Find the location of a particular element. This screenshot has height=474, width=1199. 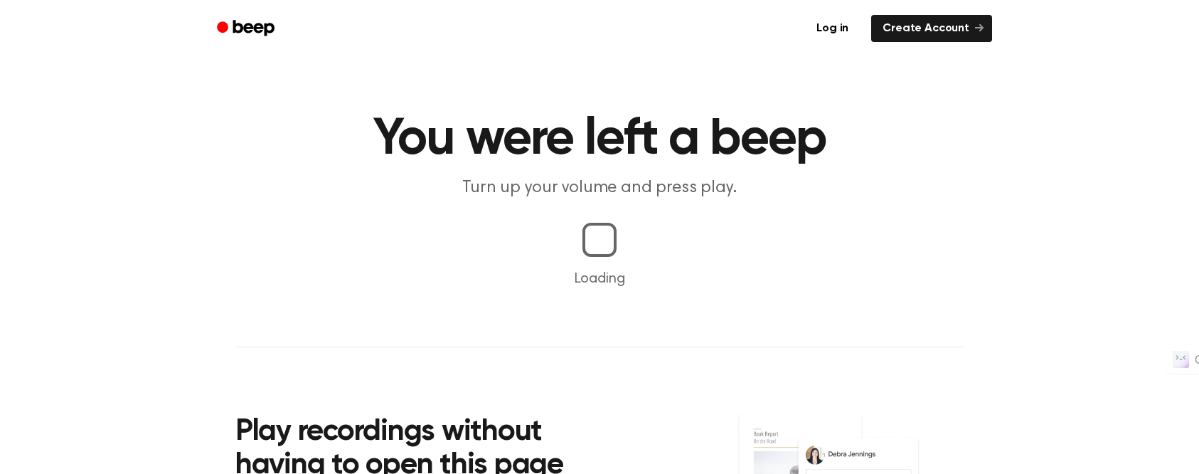

a: Create Account is located at coordinates (932, 28).